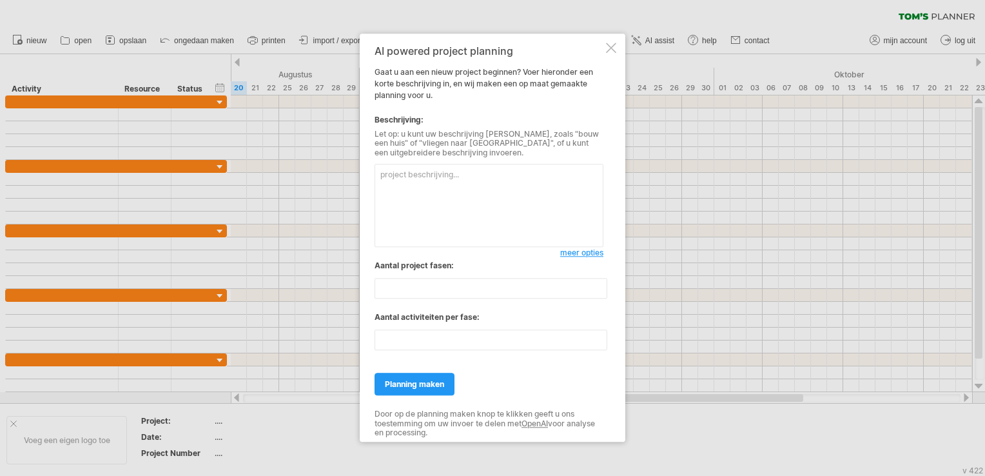  Describe the element at coordinates (414, 384) in the screenshot. I see `a: planning maken` at that location.